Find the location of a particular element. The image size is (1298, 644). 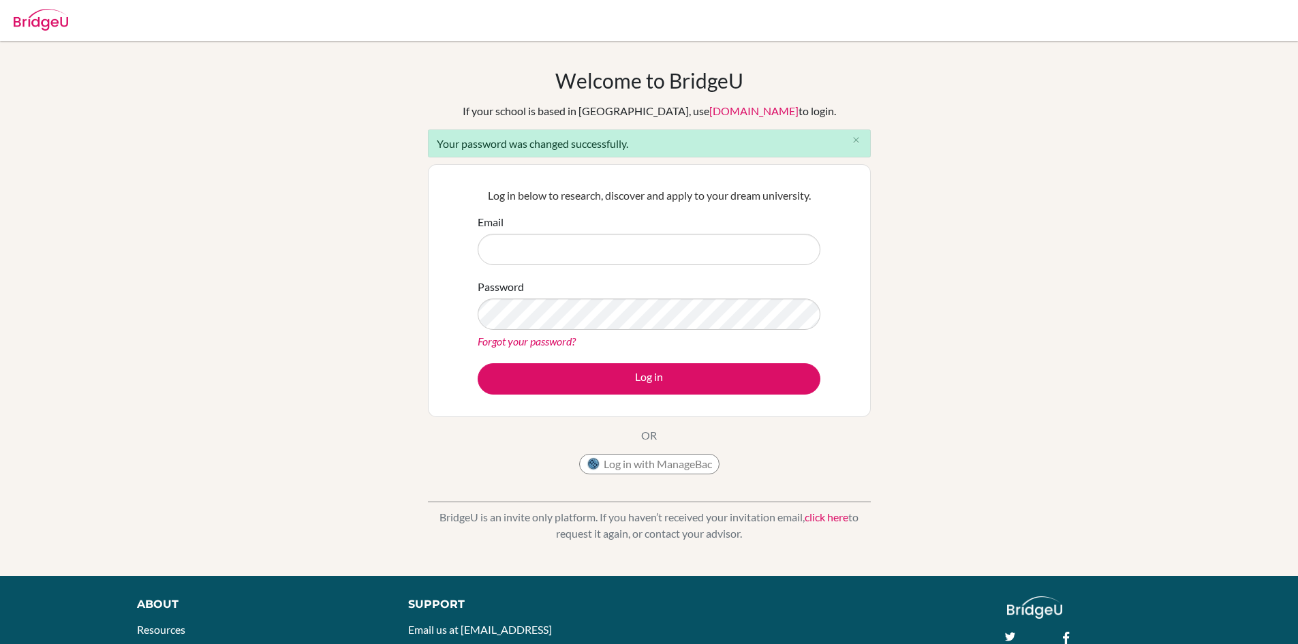

p: BridgeU is an invite only platform. If you haven’t received your invitation email, to request it ... is located at coordinates (649, 525).